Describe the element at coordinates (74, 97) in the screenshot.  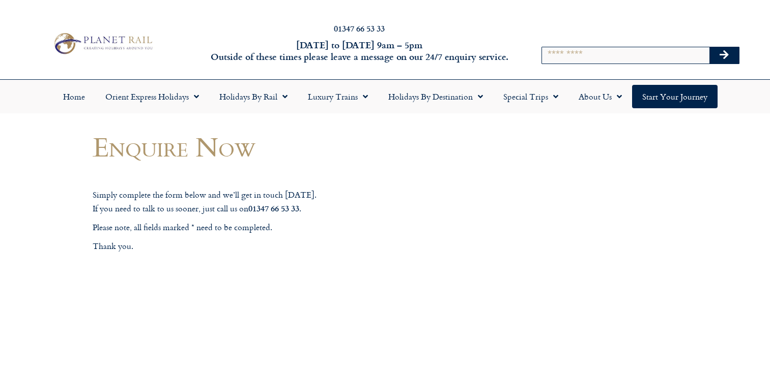
I see `a: Home` at that location.